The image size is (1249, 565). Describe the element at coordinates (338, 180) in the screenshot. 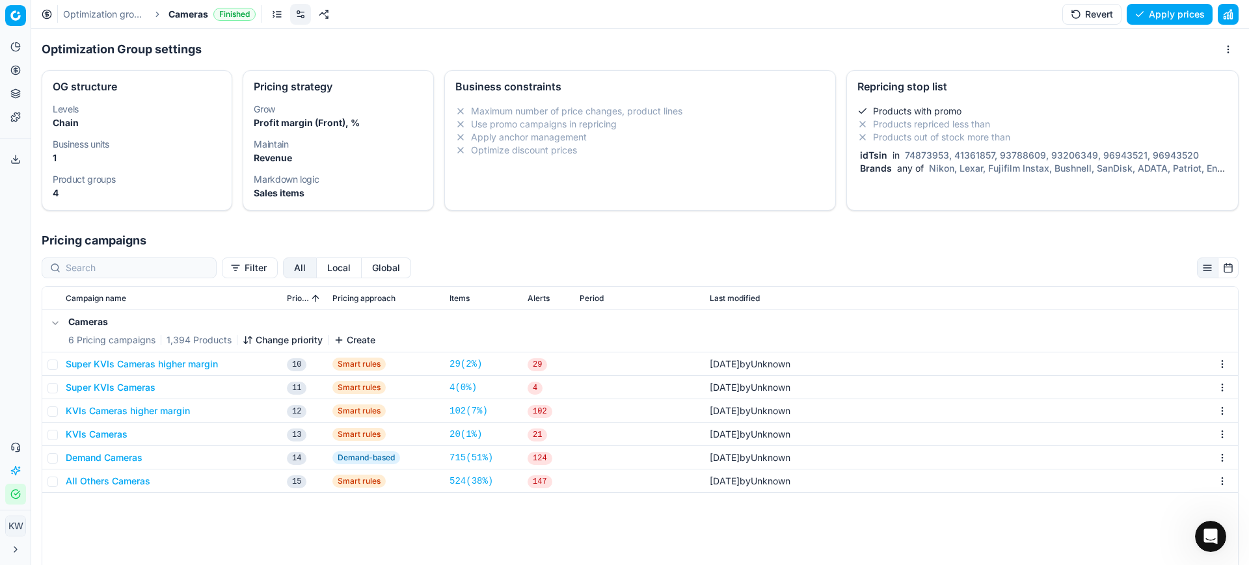

I see `dt: Markdown logic` at that location.